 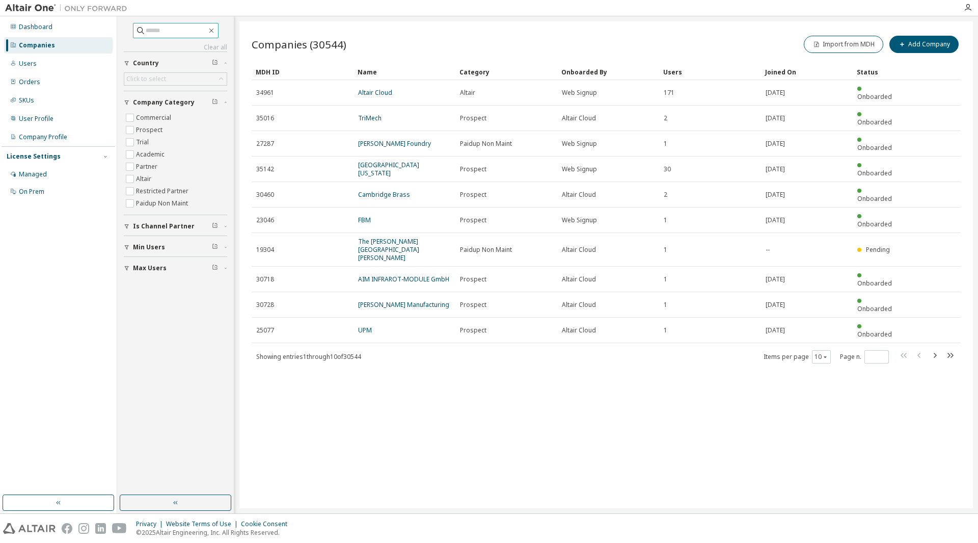 What do you see at coordinates (384, 194) in the screenshot?
I see `a: Cambridge Brass` at bounding box center [384, 194].